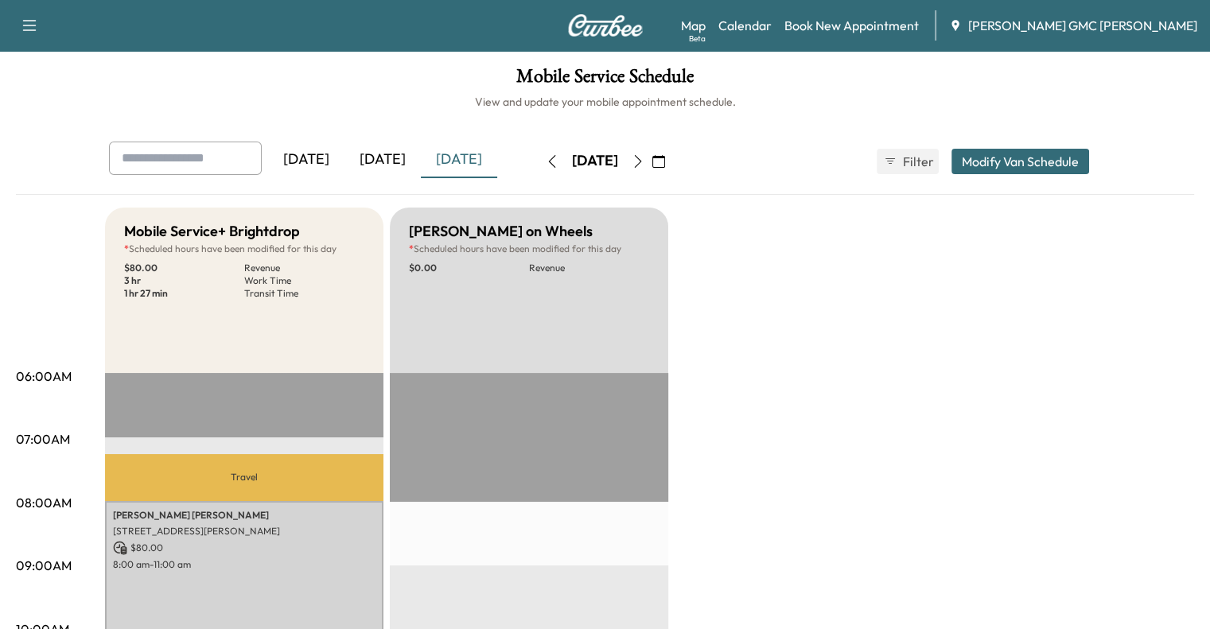  Describe the element at coordinates (851, 25) in the screenshot. I see `a: Book New Appointment` at that location.